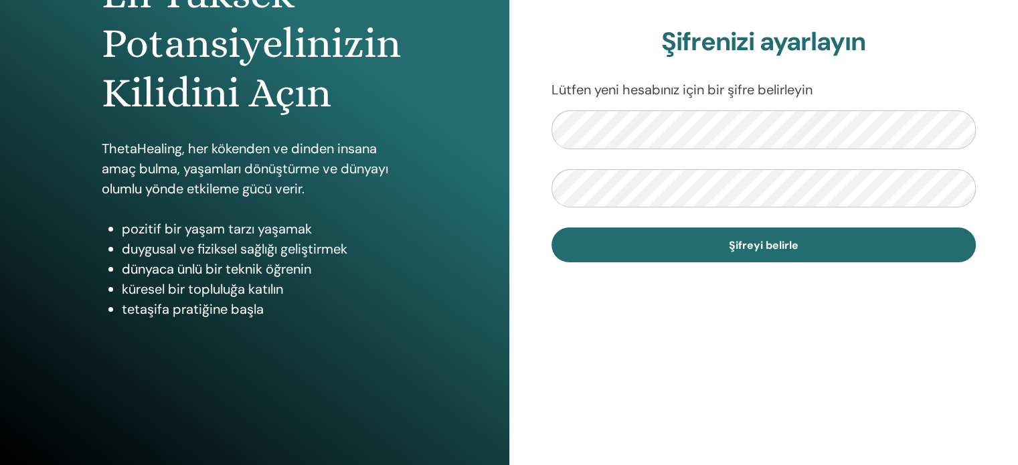 The width and height of the screenshot is (1018, 465). What do you see at coordinates (264, 249) in the screenshot?
I see `li: duygusal ve fiziksel sağlığı geliştirmek` at bounding box center [264, 249].